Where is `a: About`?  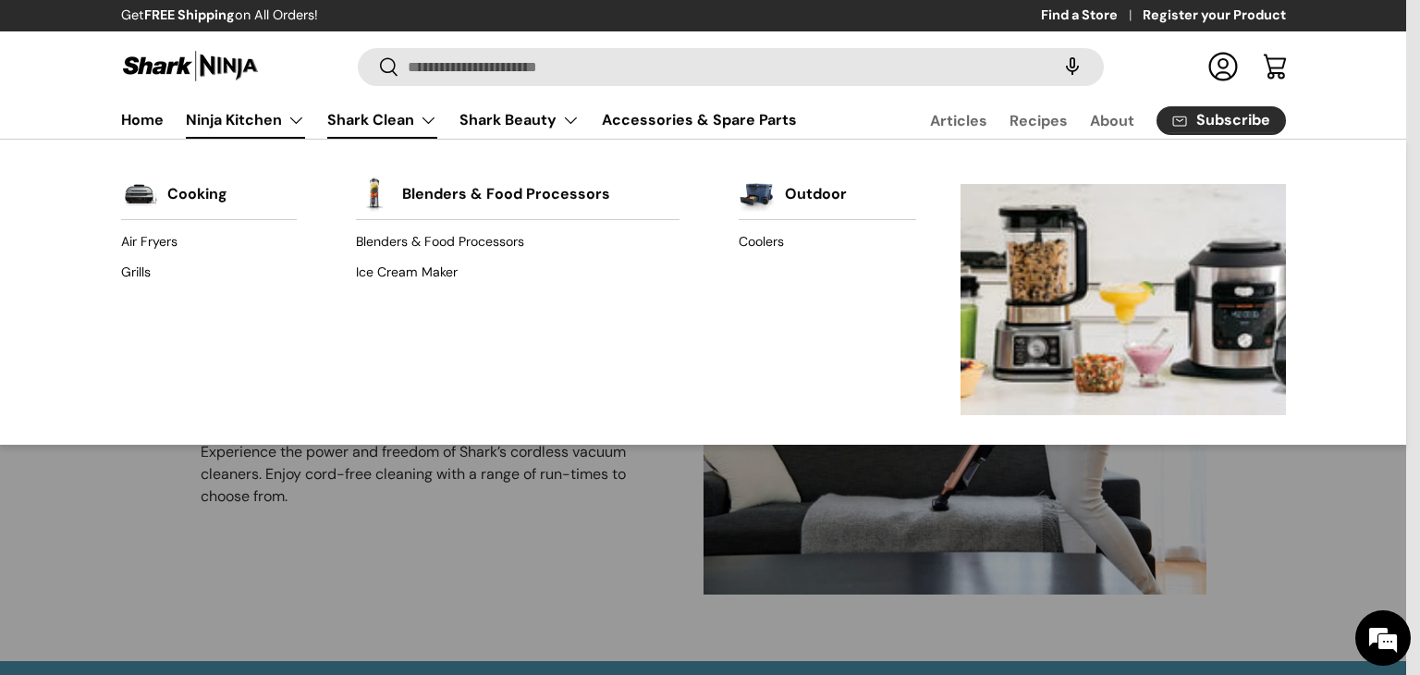 a: About is located at coordinates (1112, 120).